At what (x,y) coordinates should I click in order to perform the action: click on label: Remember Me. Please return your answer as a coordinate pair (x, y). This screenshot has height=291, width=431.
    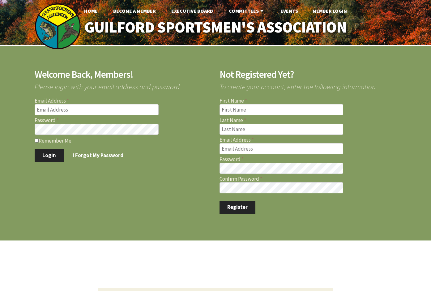
    Looking at the image, I should click on (123, 140).